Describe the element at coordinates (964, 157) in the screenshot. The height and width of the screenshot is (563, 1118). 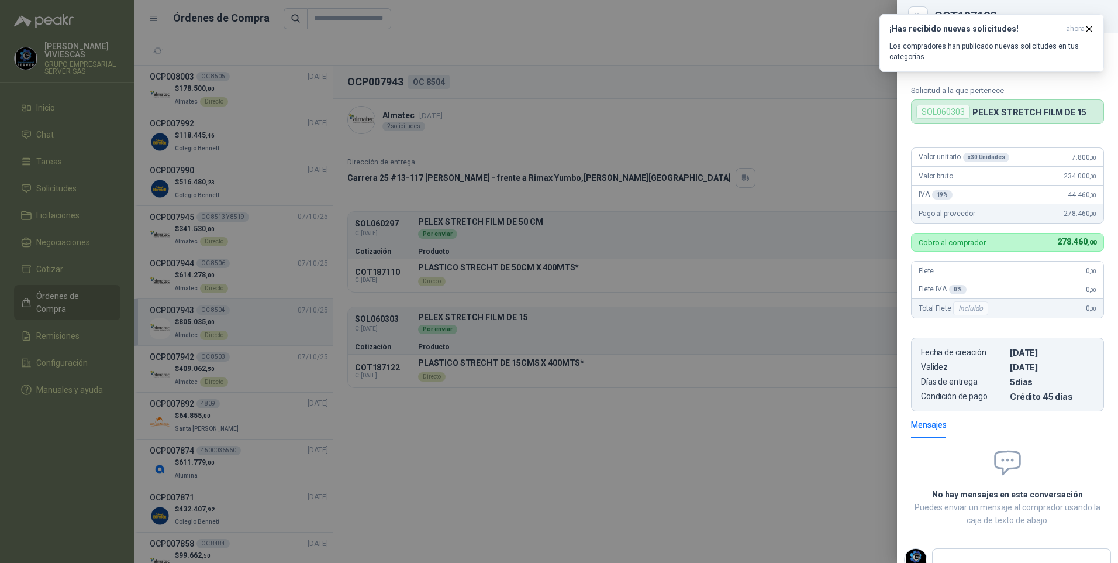
I see `span: Valor unitario` at that location.